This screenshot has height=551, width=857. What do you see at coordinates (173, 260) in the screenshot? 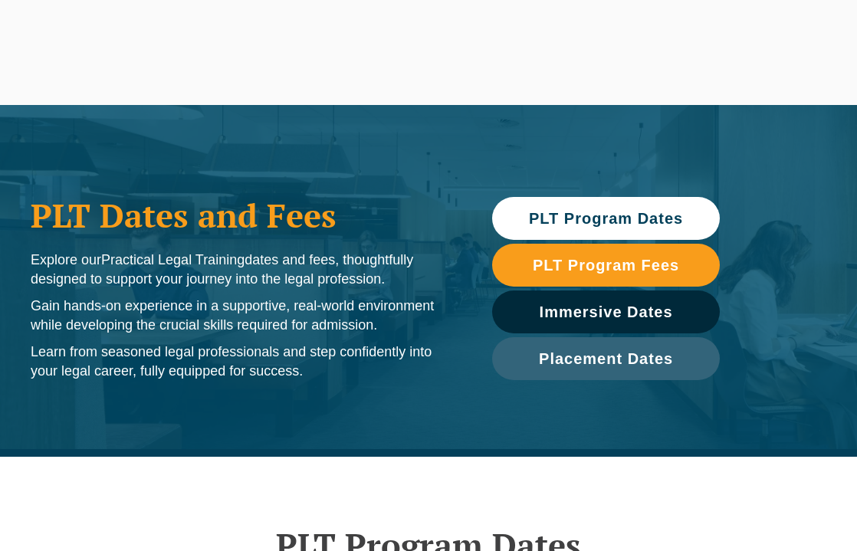
I see `span: Practical Legal Training` at bounding box center [173, 260].